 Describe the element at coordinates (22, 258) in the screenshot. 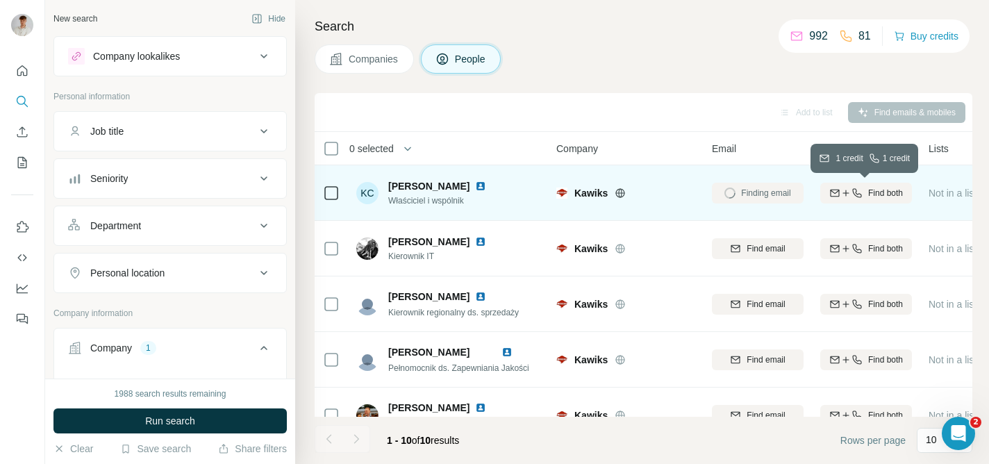

I see `button: Use Surfe API` at that location.